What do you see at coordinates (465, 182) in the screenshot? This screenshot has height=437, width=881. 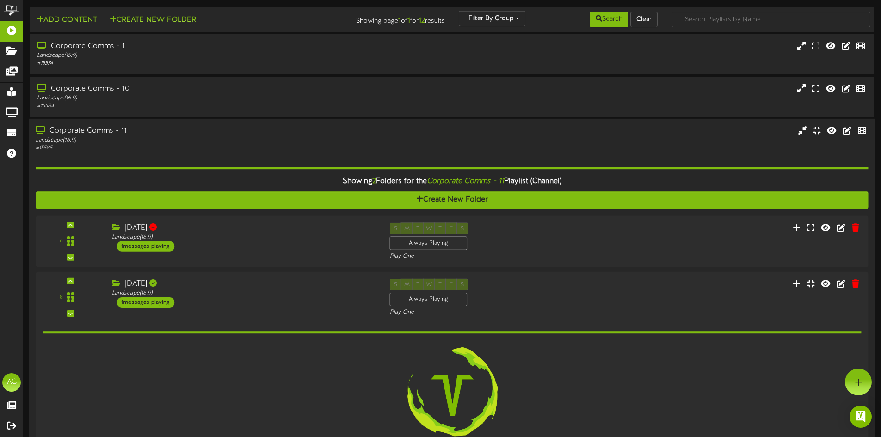 I see `i: Corporate Comms - 11` at bounding box center [465, 182].